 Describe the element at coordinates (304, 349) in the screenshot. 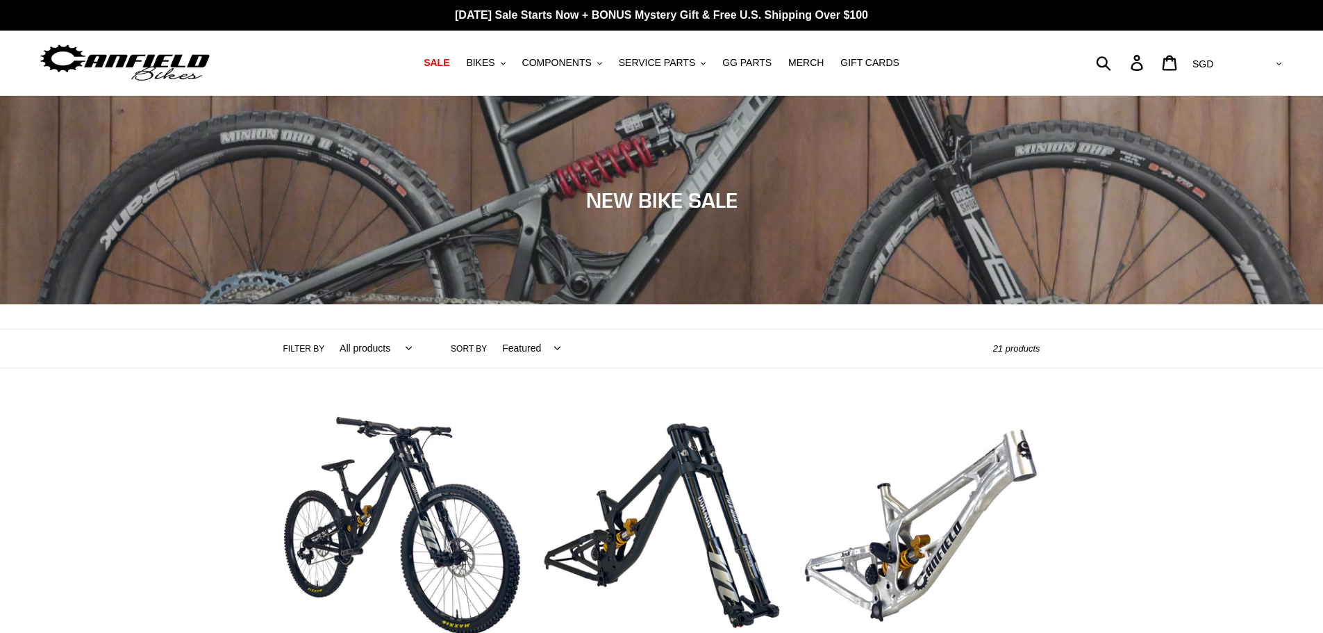

I see `label: Filter by` at that location.